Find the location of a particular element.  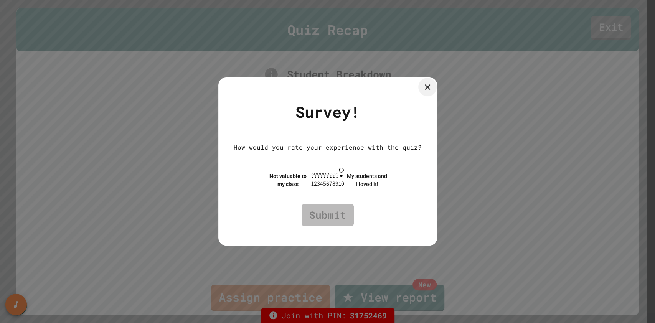

a: Submit is located at coordinates (328, 215).